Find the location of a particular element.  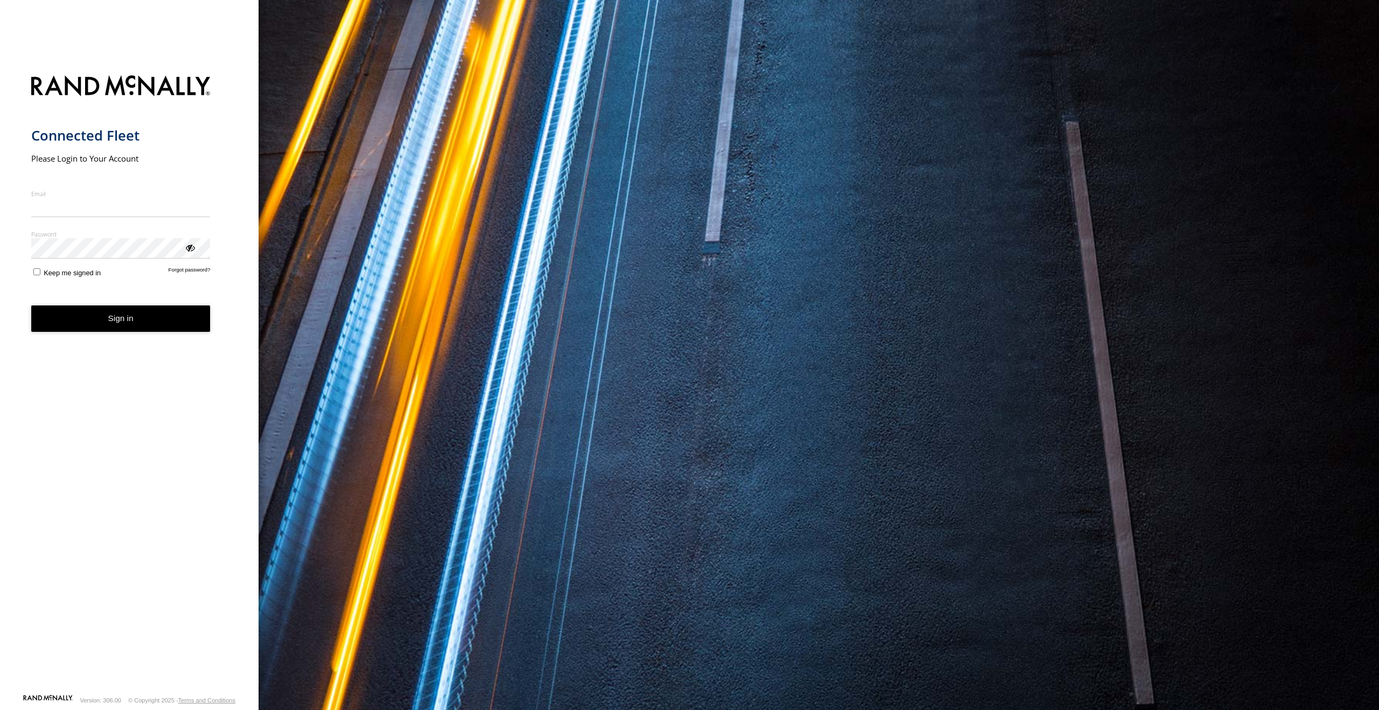

img: Rand McNally is located at coordinates (121, 87).